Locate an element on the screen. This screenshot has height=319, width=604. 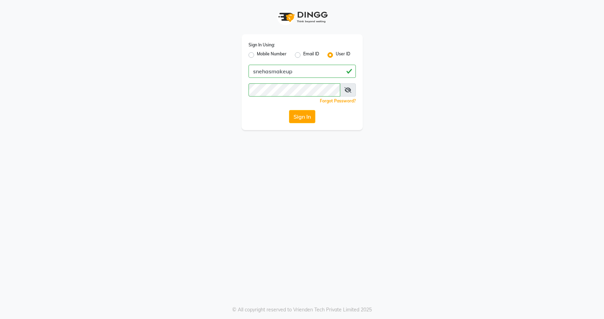
label: Email ID is located at coordinates (311, 55).